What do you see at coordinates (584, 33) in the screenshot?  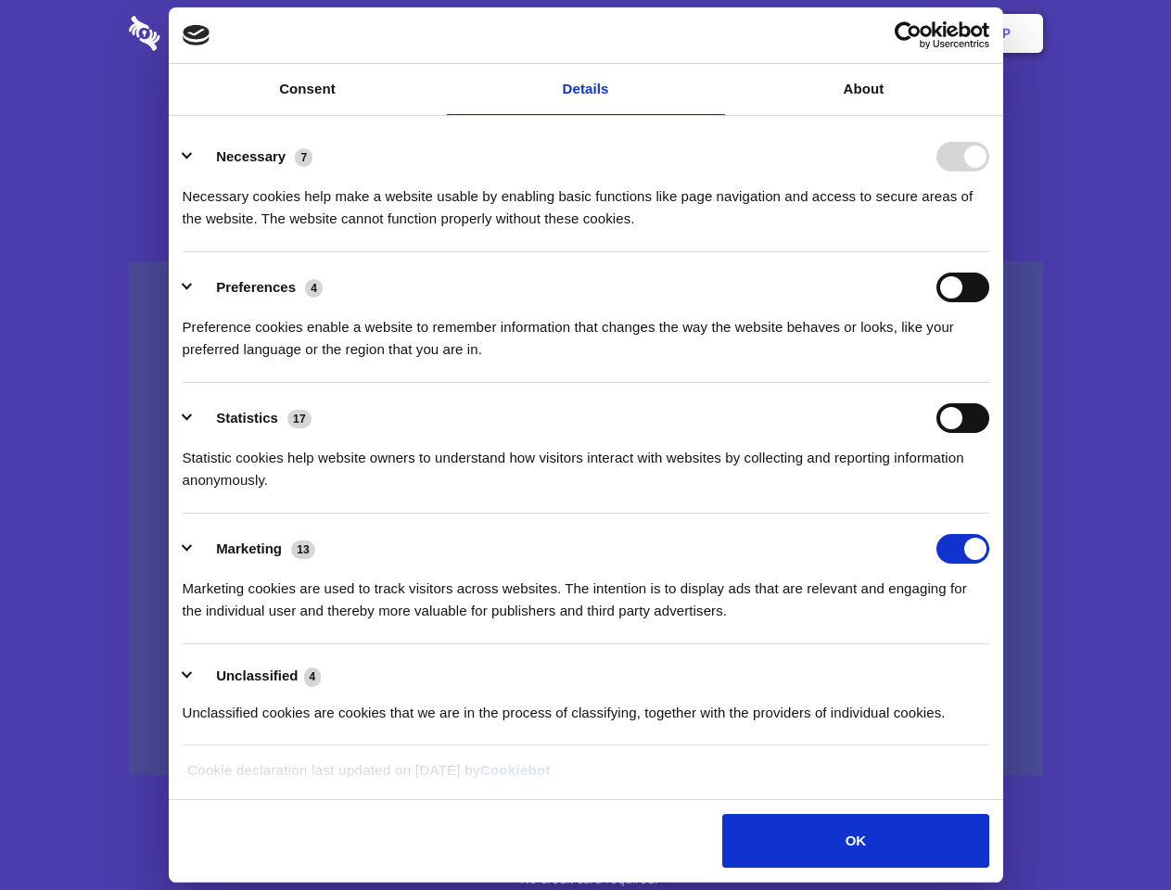 I see `a: Pricing` at bounding box center [584, 33].